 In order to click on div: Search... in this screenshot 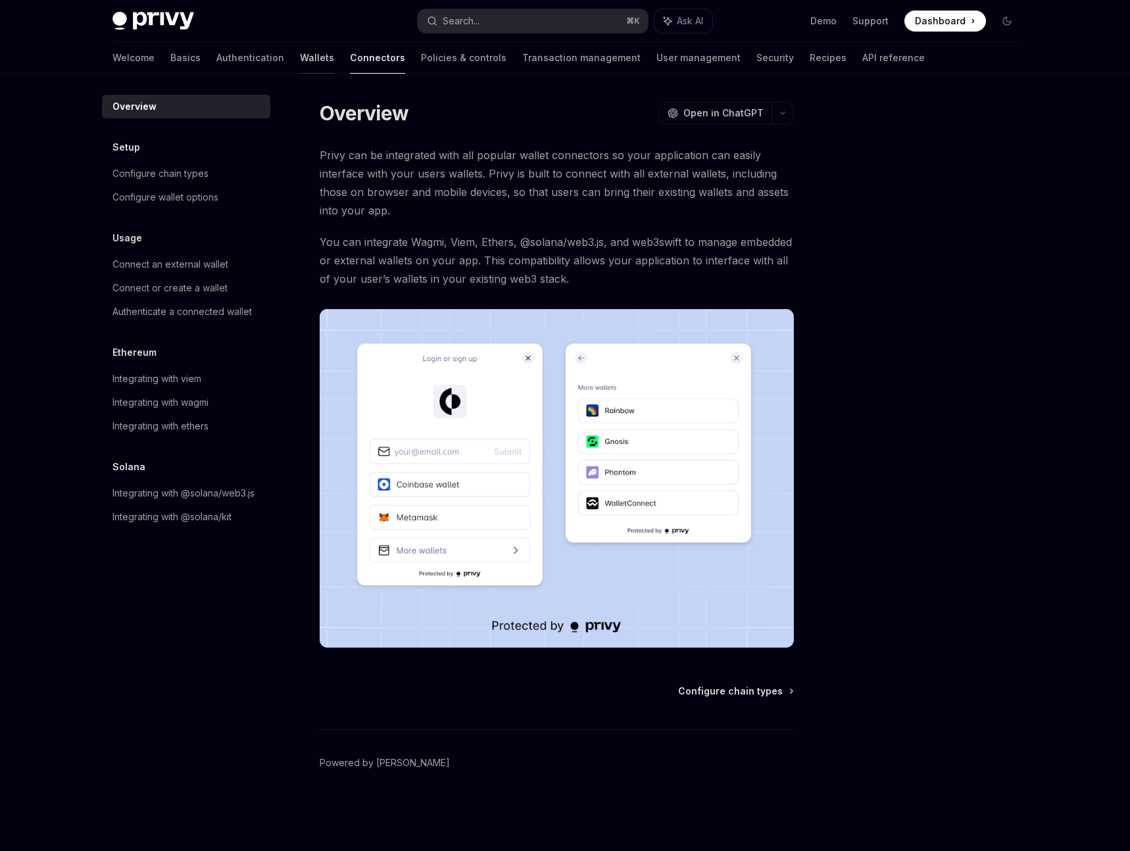, I will do `click(461, 21)`.